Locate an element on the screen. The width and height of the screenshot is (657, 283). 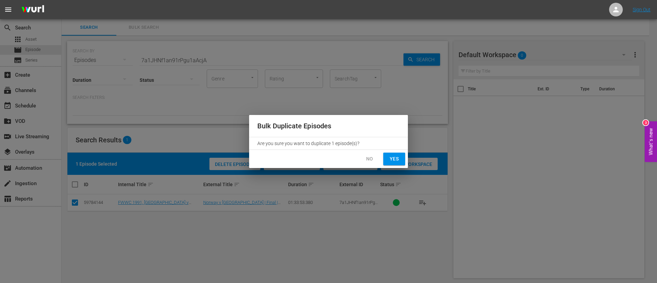
span: menu is located at coordinates (8, 10).